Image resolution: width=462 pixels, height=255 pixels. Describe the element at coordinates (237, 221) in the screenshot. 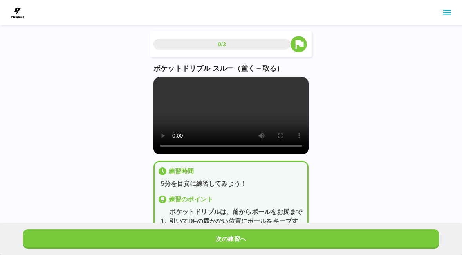

I see `p: ポケットドリブルは、前からボールをお尻まで引いてDFの届かない位置にボールをキープする。` at that location.